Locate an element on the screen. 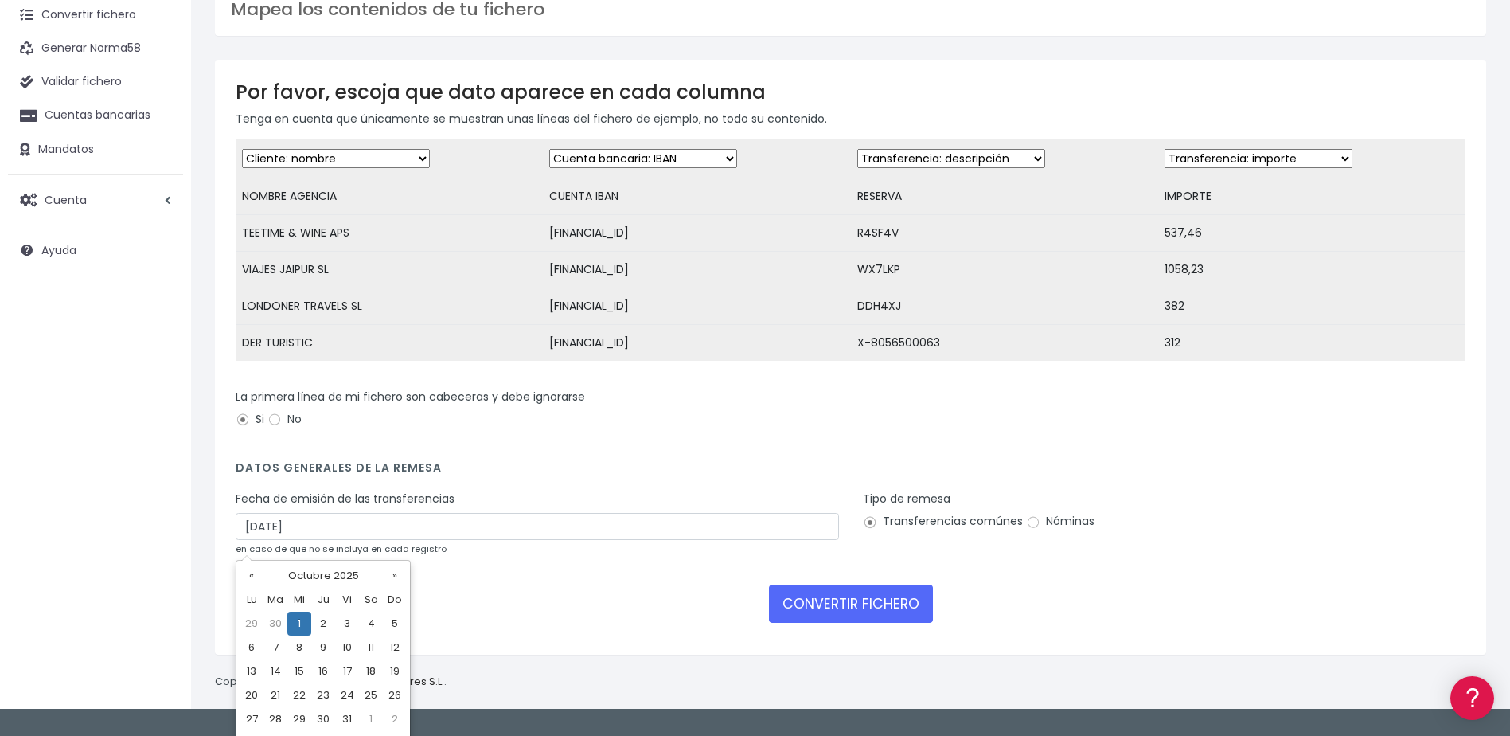 The width and height of the screenshot is (1510, 736). td: 14 is located at coordinates (275, 671).